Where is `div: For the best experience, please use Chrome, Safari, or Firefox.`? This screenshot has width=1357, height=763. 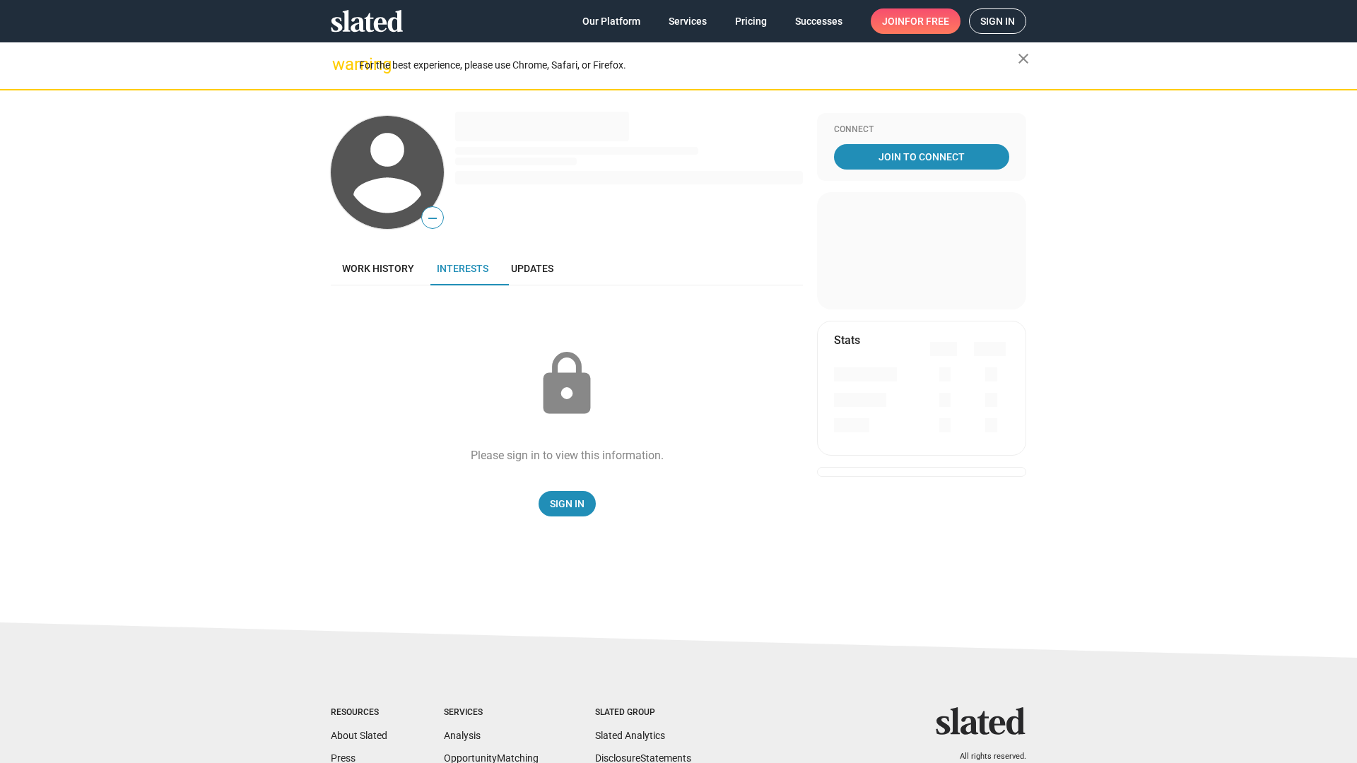 div: For the best experience, please use Chrome, Safari, or Firefox. is located at coordinates (688, 65).